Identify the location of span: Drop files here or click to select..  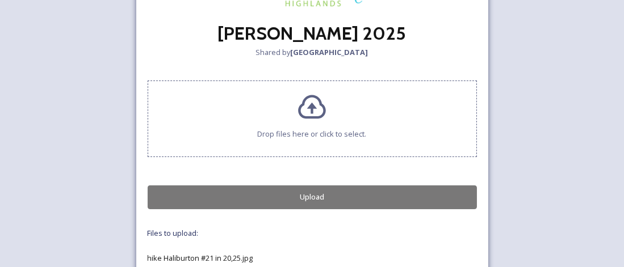
(312, 134).